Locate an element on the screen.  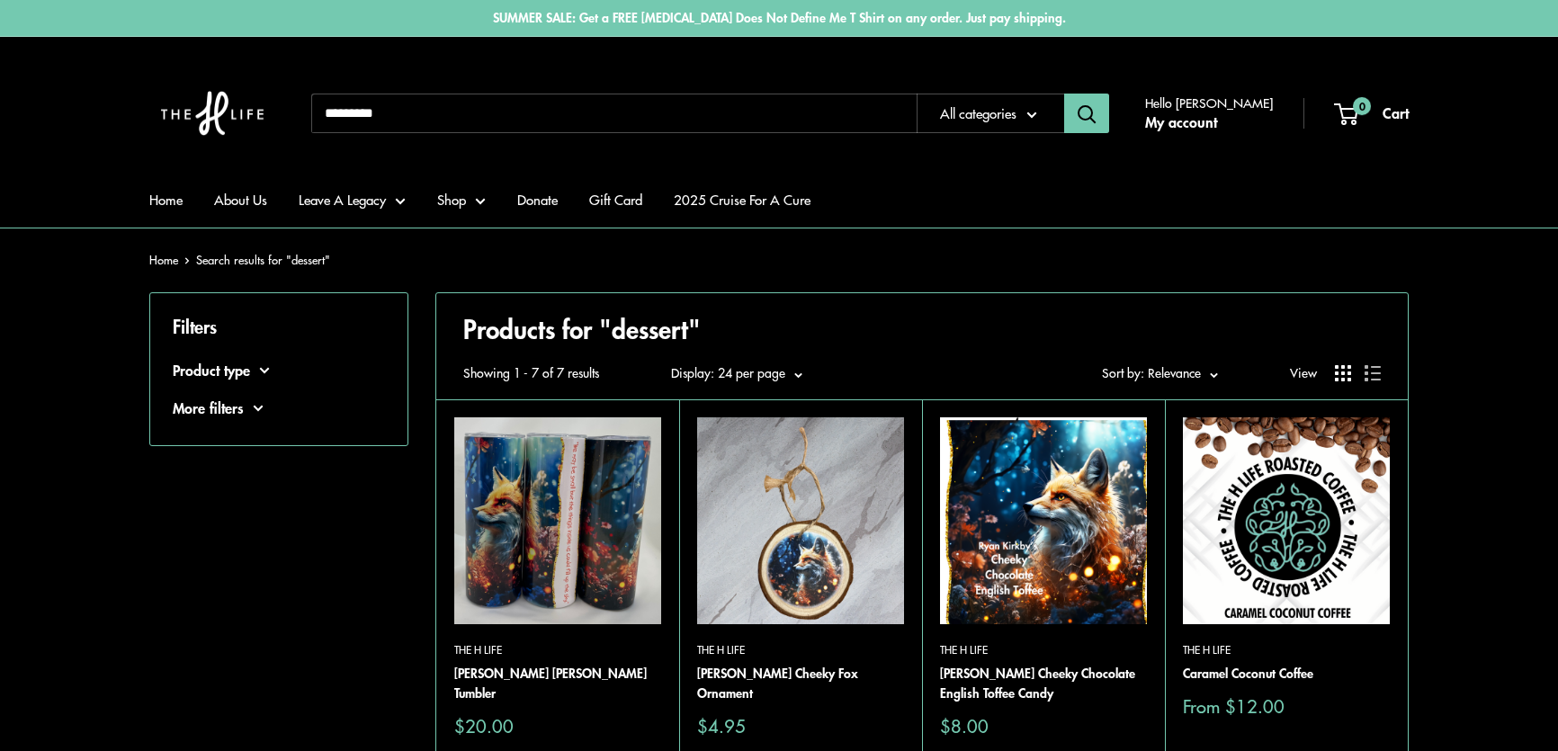
button: 24 per page is located at coordinates (760, 372).